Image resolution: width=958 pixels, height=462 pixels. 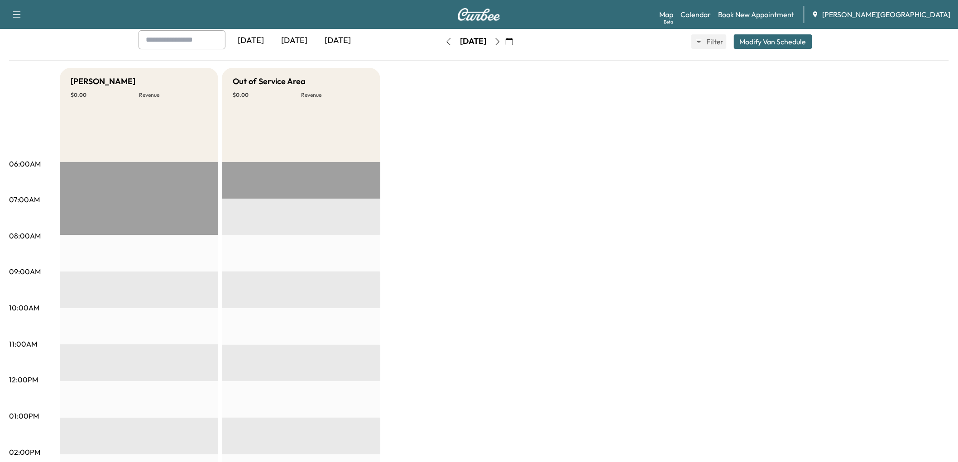 What do you see at coordinates (479, 14) in the screenshot?
I see `img: Curbee Logo` at bounding box center [479, 14].